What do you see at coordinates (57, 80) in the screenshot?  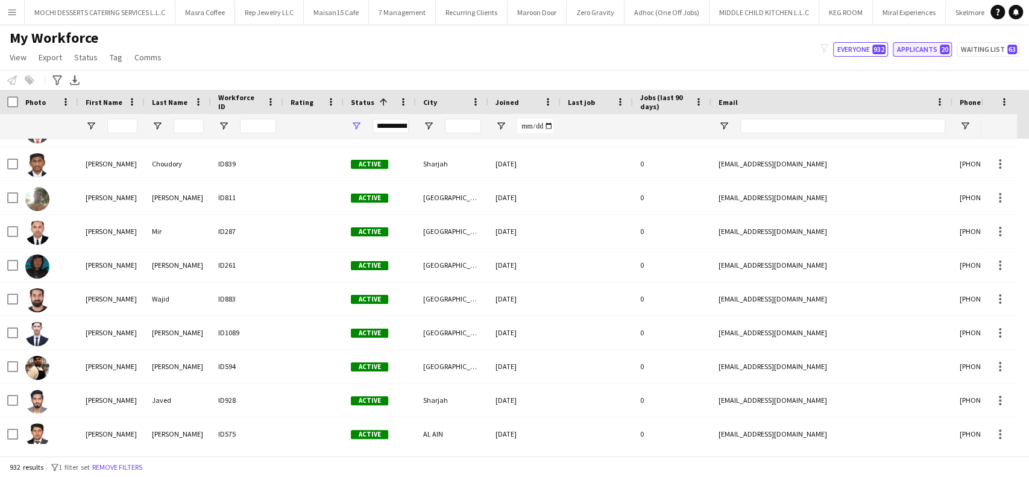 I see `app-action-btn: Advanced filters` at bounding box center [57, 80].